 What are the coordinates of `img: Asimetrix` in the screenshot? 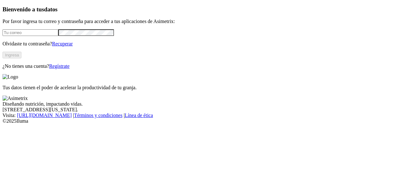 It's located at (15, 98).